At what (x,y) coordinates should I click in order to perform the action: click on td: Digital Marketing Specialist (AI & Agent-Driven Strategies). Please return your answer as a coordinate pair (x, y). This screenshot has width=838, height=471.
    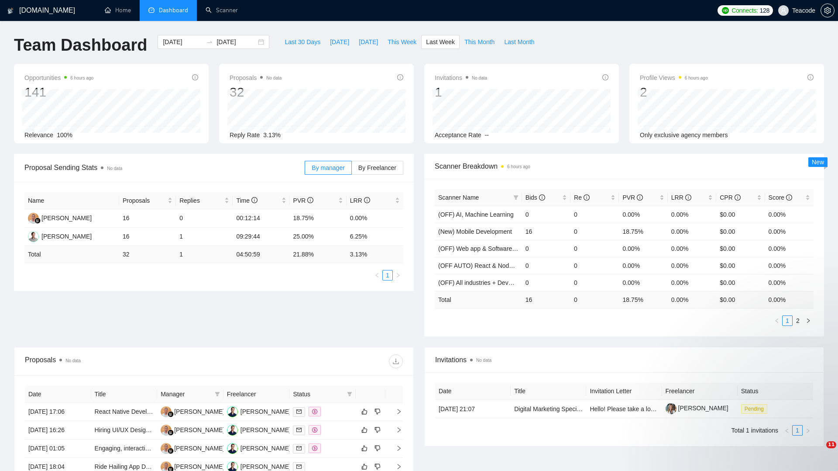
    Looking at the image, I should click on (549, 409).